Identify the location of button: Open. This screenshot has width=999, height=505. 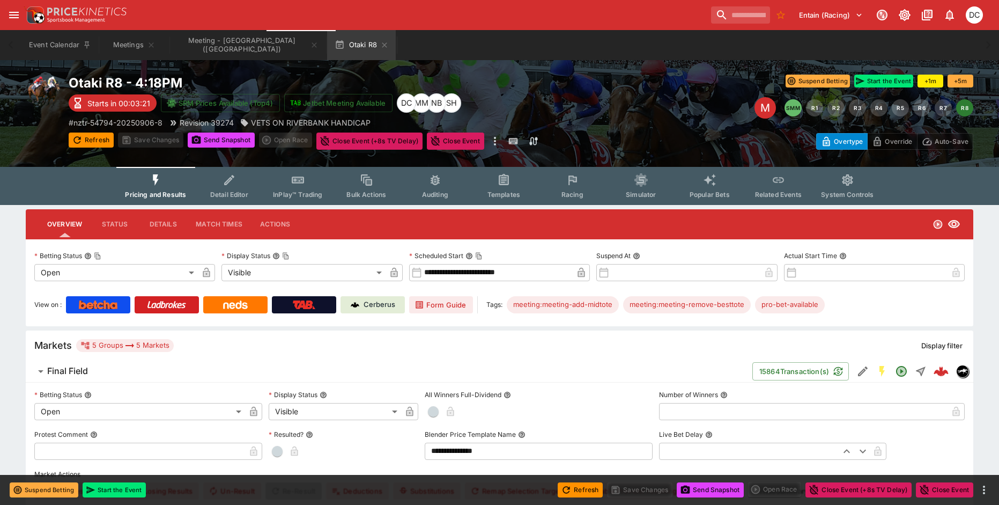
(901, 371).